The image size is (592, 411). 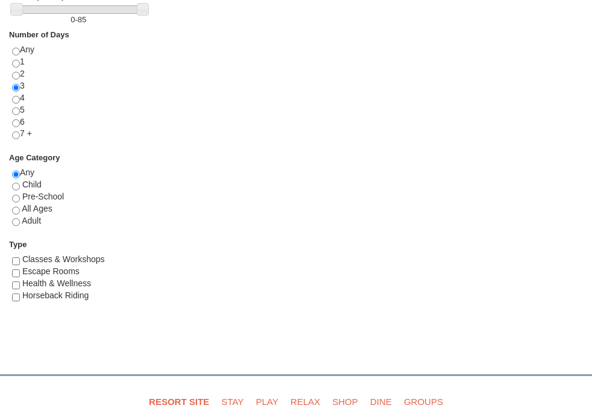 I want to click on span: Pre-School, so click(x=43, y=197).